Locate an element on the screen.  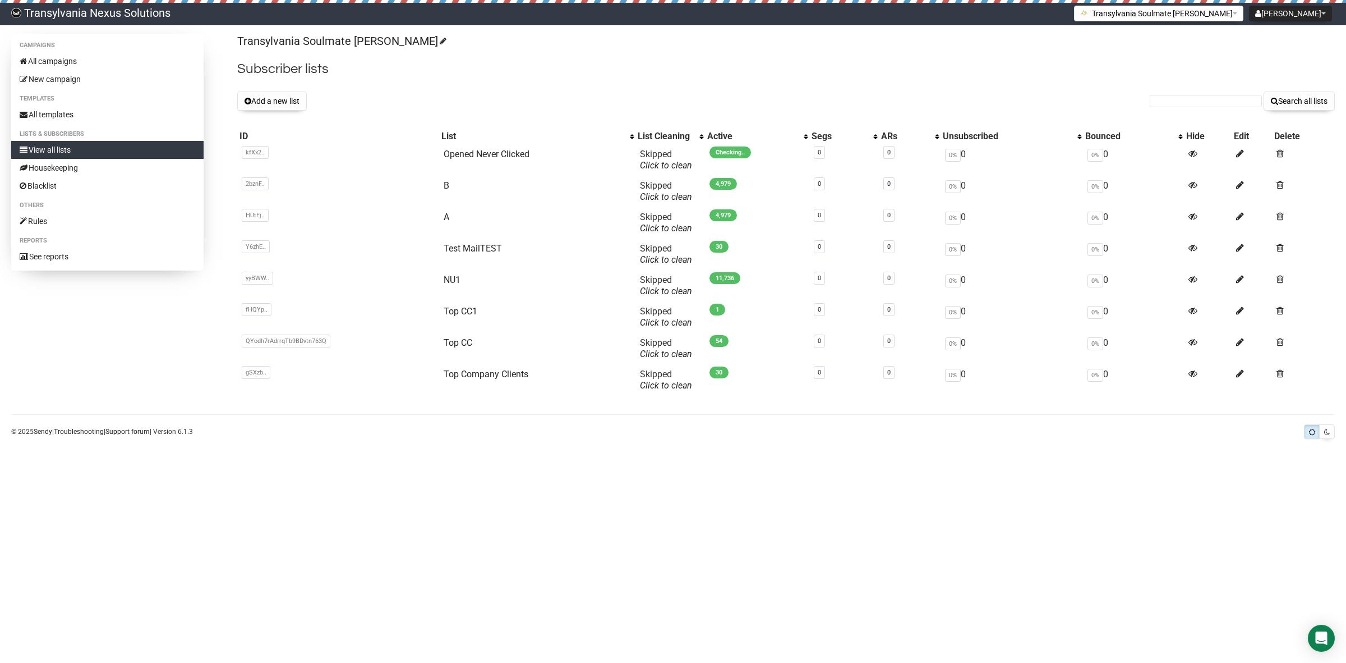
a: B is located at coordinates (447, 185).